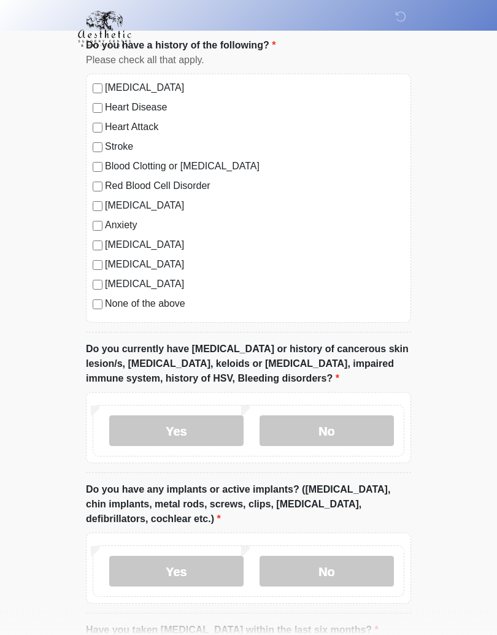 Image resolution: width=497 pixels, height=635 pixels. What do you see at coordinates (254, 108) in the screenshot?
I see `label: Heart Disease` at bounding box center [254, 108].